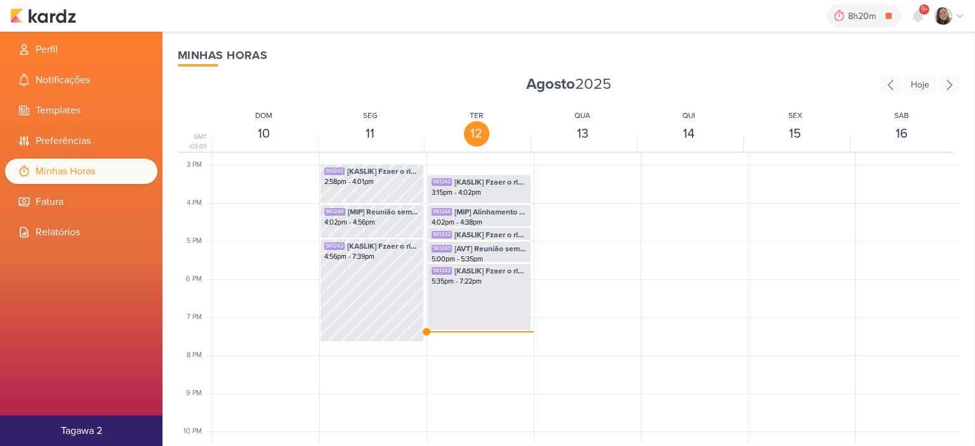 This screenshot has width=975, height=446. What do you see at coordinates (943, 16) in the screenshot?
I see `img: Sharlene Khoury` at bounding box center [943, 16].